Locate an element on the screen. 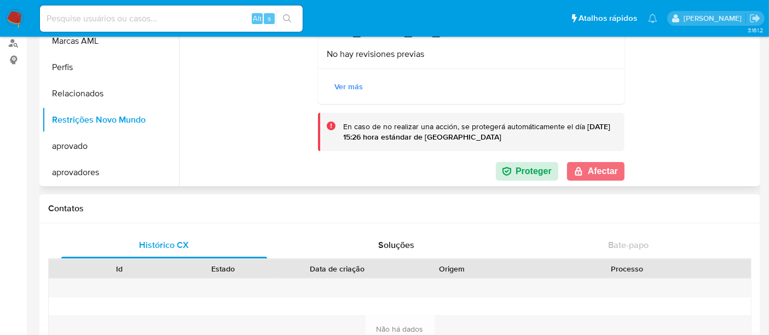 The image size is (769, 335). span: Soluções is located at coordinates (396, 245).